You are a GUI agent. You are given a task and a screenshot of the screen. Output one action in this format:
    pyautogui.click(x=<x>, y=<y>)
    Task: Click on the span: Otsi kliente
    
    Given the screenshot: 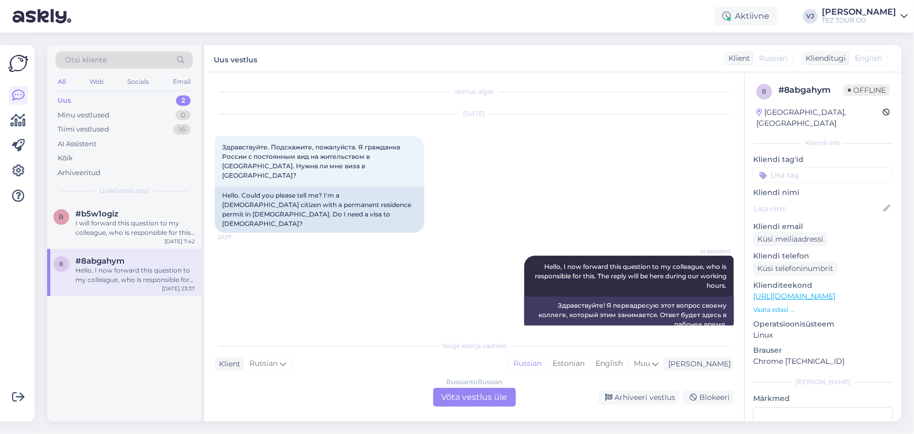 What is the action you would take?
    pyautogui.click(x=86, y=60)
    